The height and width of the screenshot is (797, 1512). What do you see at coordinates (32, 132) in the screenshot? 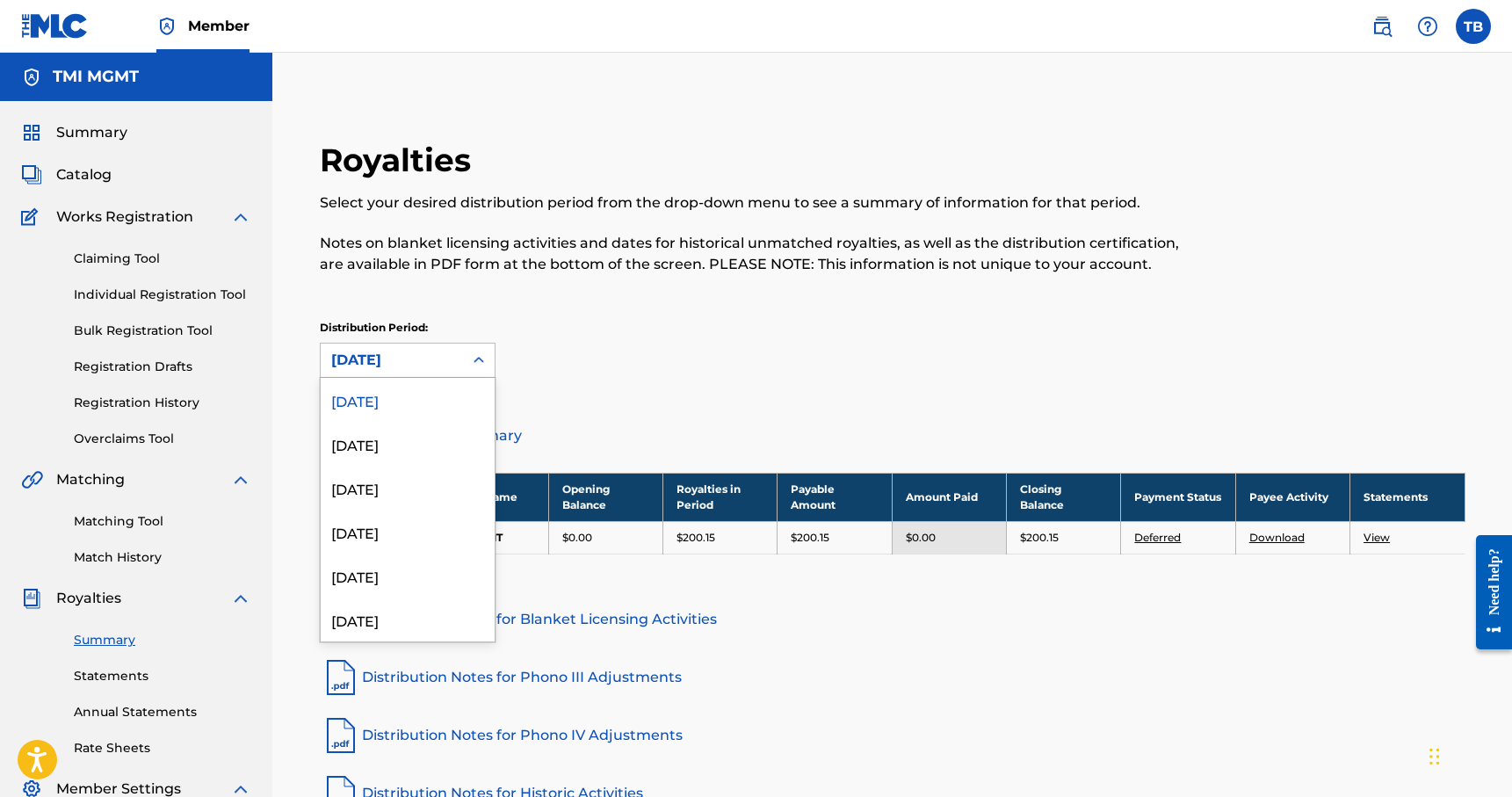
I see `img: Summary` at bounding box center [32, 132].